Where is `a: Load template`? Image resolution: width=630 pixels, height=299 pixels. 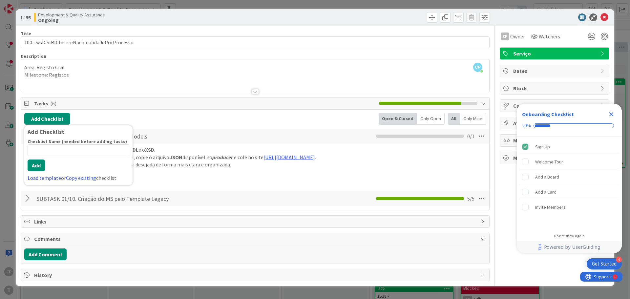 a: Load template is located at coordinates (44, 178).